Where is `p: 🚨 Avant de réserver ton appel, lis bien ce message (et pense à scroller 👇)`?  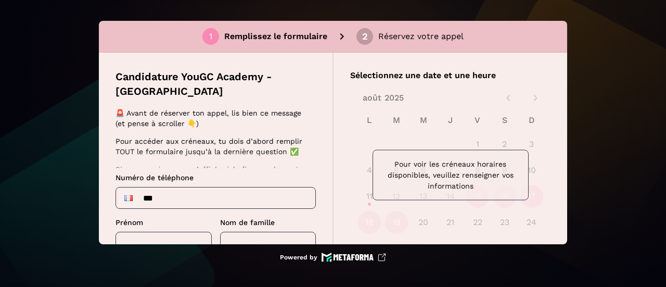
p: 🚨 Avant de réserver ton appel, lis bien ce message (et pense à scroller 👇) is located at coordinates (214, 118).